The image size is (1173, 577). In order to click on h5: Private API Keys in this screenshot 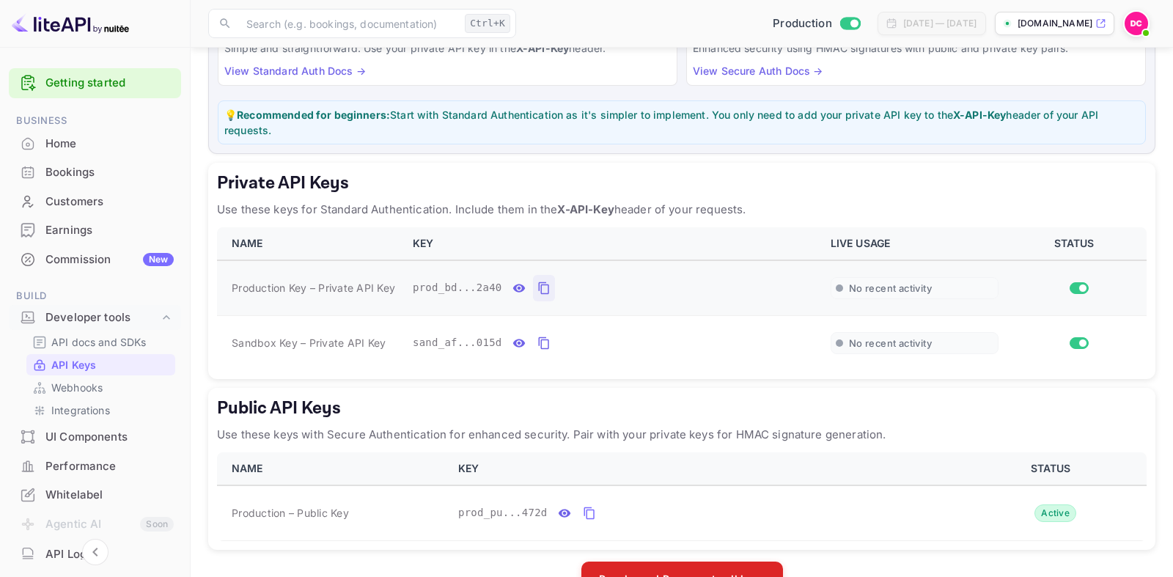, I will do `click(682, 183)`.